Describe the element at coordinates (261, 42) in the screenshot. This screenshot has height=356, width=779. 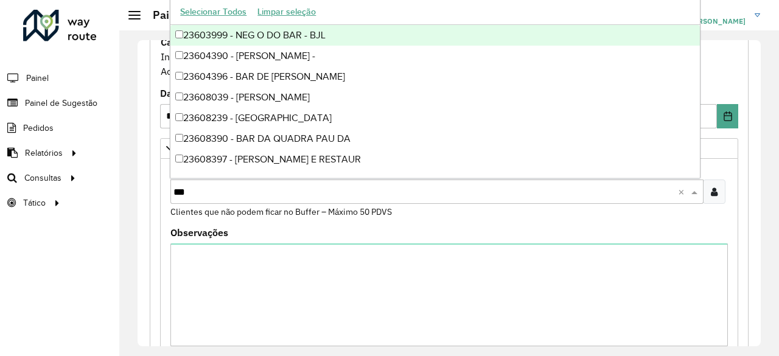
I see `strong: Cadastro Painel de sugestão de roteirização:` at that location.